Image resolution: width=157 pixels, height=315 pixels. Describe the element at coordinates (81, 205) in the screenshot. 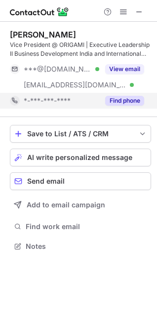

I see `button: Add to email campaign` at that location.